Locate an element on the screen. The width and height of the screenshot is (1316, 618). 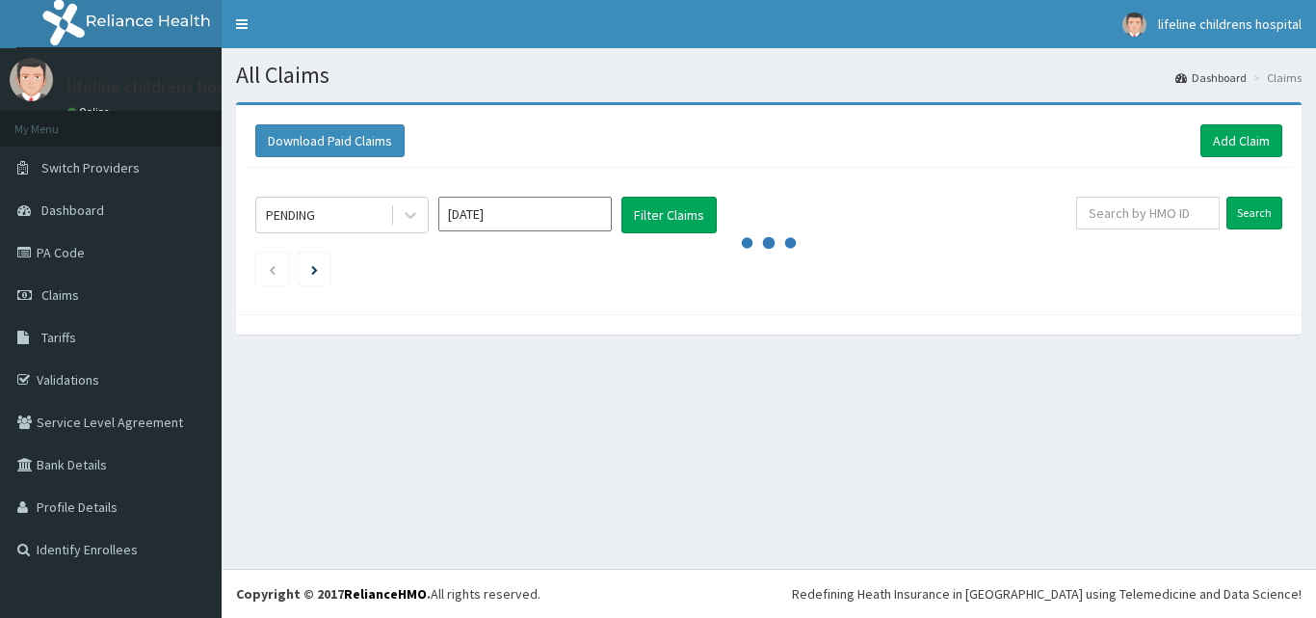
a: Previous page is located at coordinates (272, 269).